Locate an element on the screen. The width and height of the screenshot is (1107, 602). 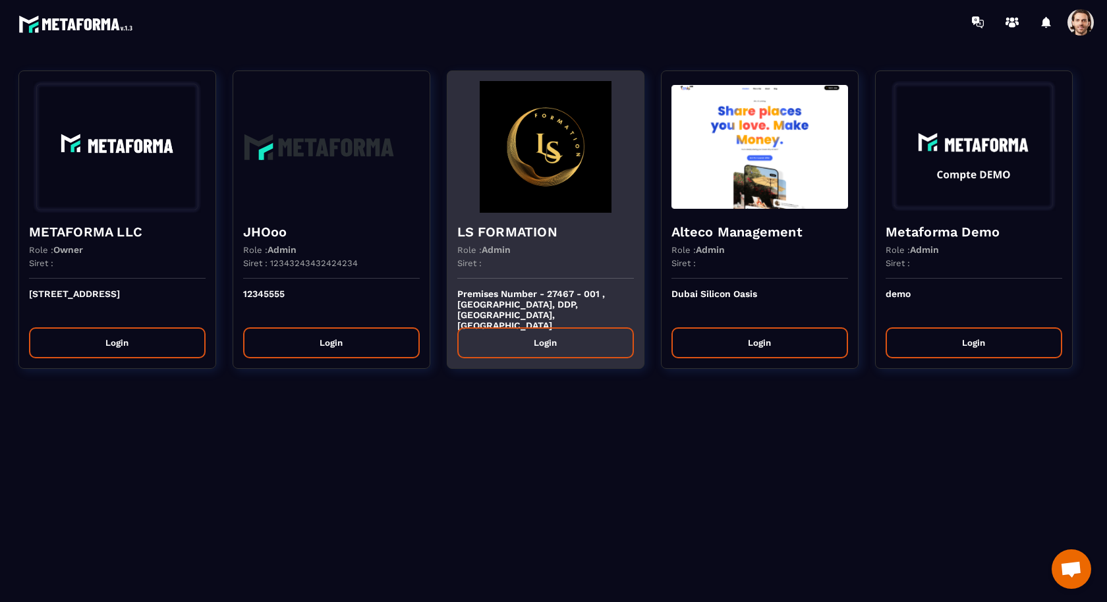
h4: Metaforma Demo is located at coordinates (974, 232).